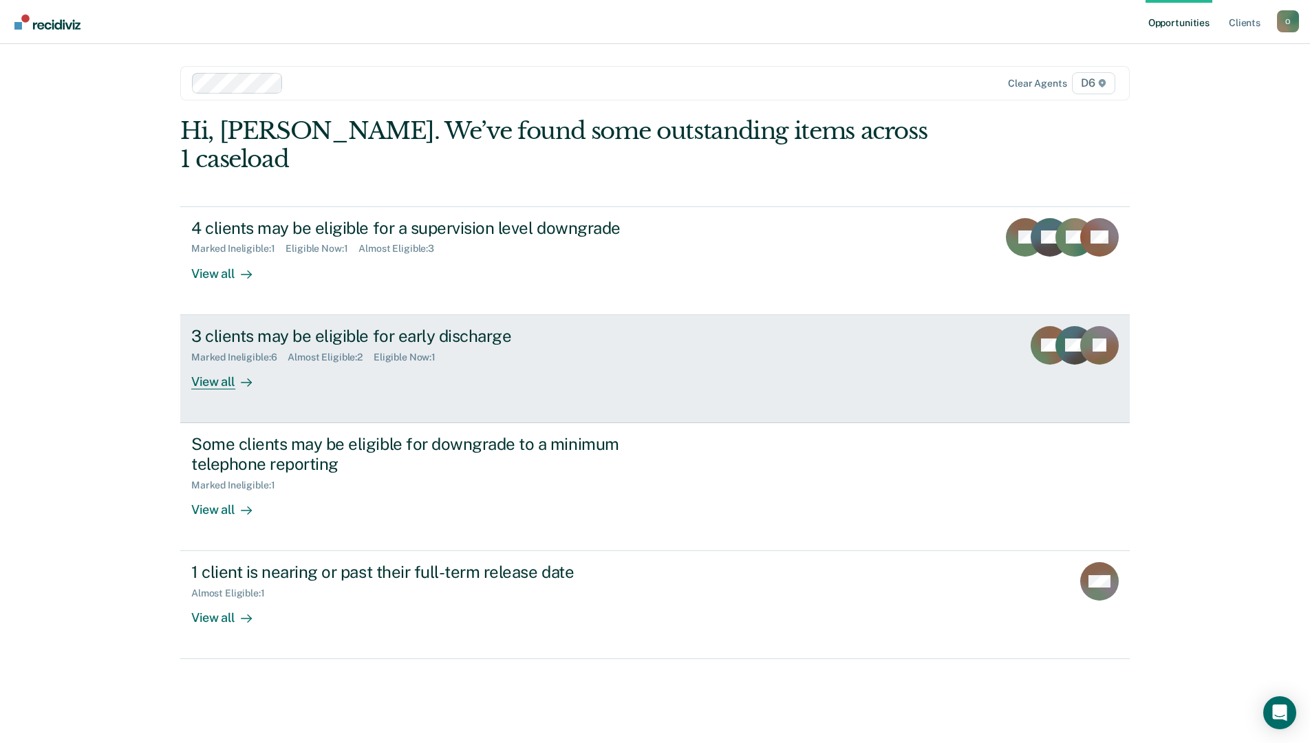 The image size is (1310, 743). Describe the element at coordinates (1288, 21) in the screenshot. I see `div: O` at that location.